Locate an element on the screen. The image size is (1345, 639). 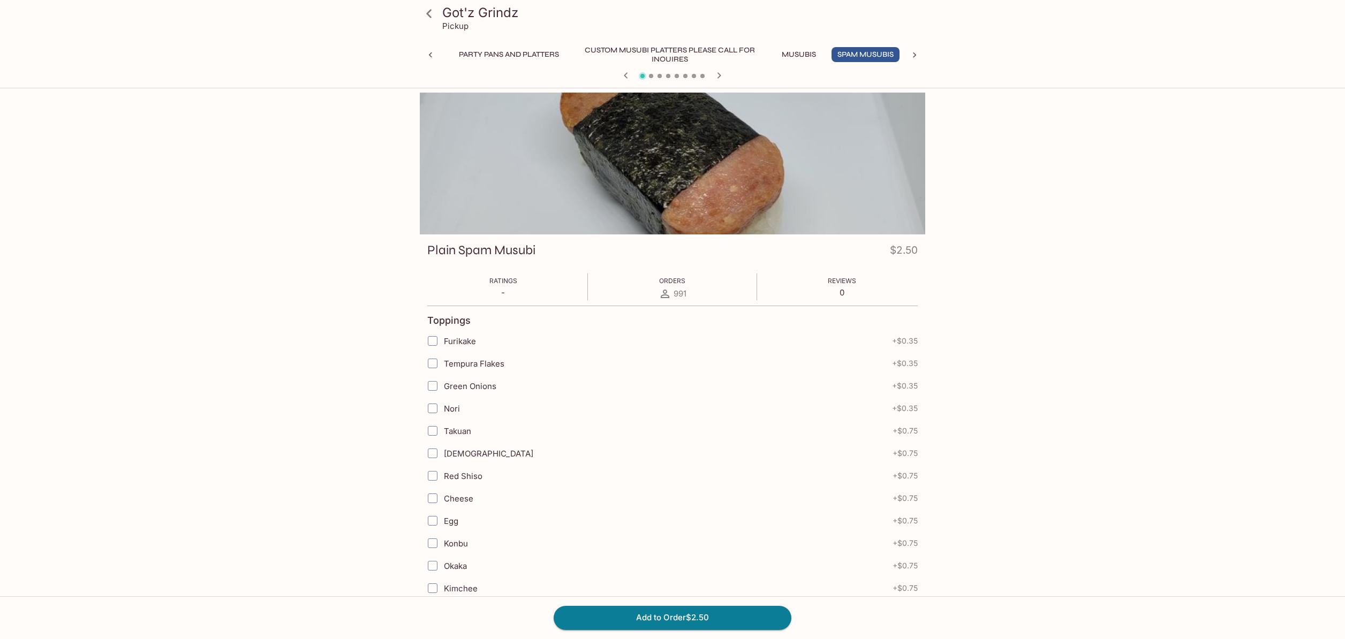
button: Spam Musubis is located at coordinates (865, 55).